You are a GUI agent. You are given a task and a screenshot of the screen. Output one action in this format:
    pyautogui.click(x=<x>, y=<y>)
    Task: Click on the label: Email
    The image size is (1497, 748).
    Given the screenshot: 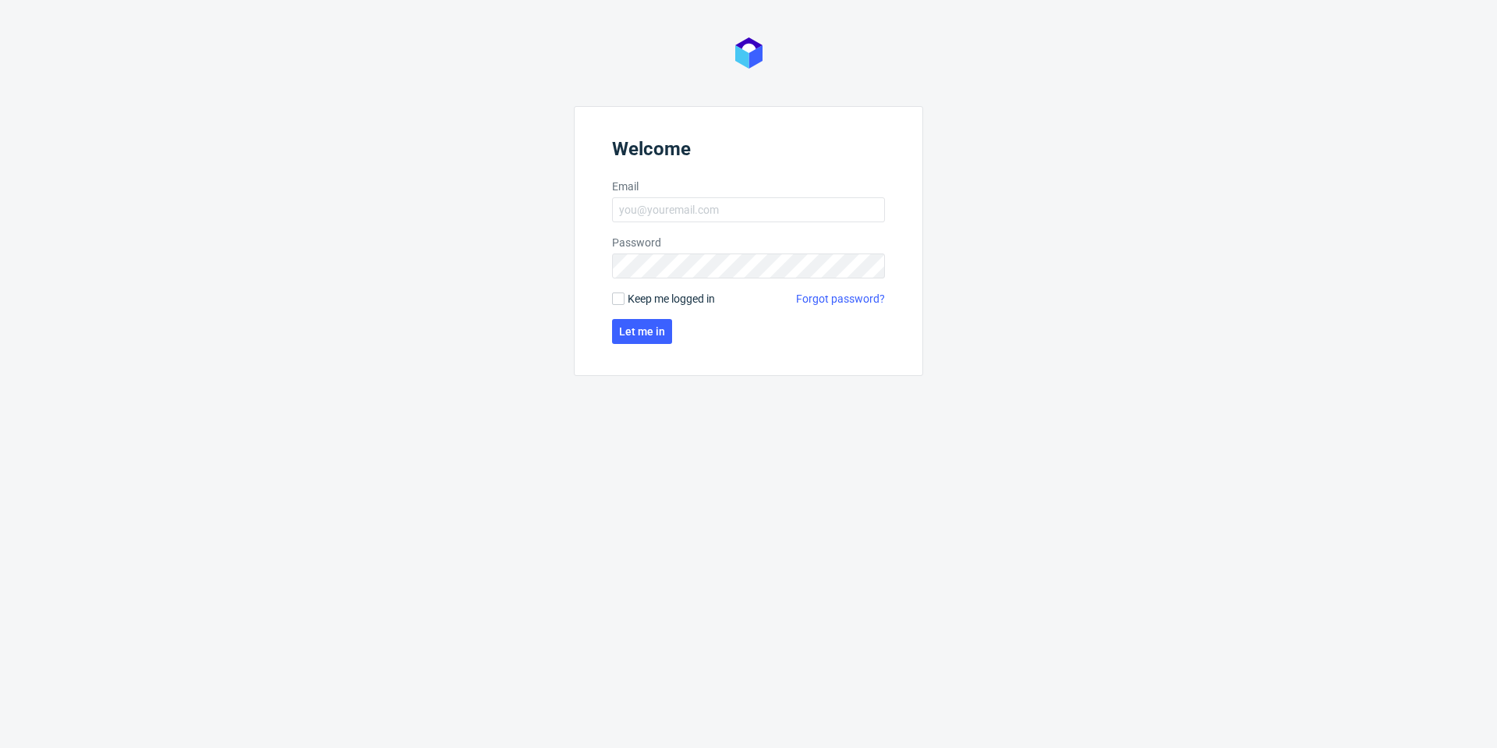 What is the action you would take?
    pyautogui.click(x=749, y=186)
    